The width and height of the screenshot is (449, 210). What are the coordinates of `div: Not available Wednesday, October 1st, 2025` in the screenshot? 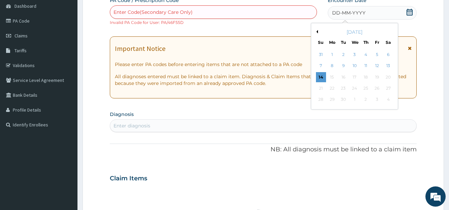 It's located at (355, 100).